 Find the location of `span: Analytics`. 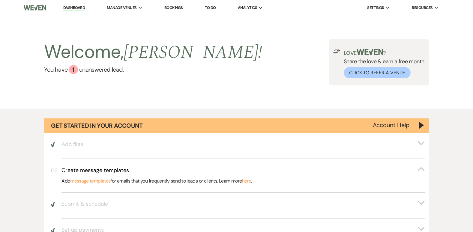

span: Analytics is located at coordinates (248, 8).